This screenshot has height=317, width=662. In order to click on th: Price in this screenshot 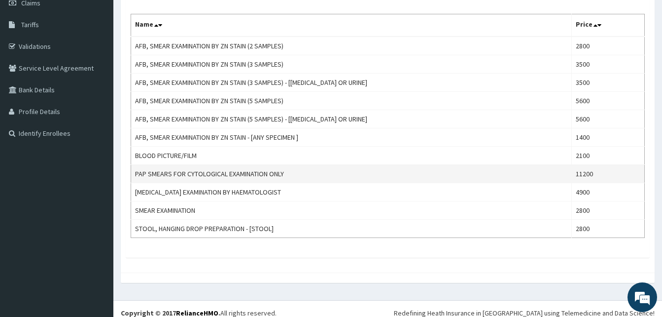, I will do `click(608, 26)`.